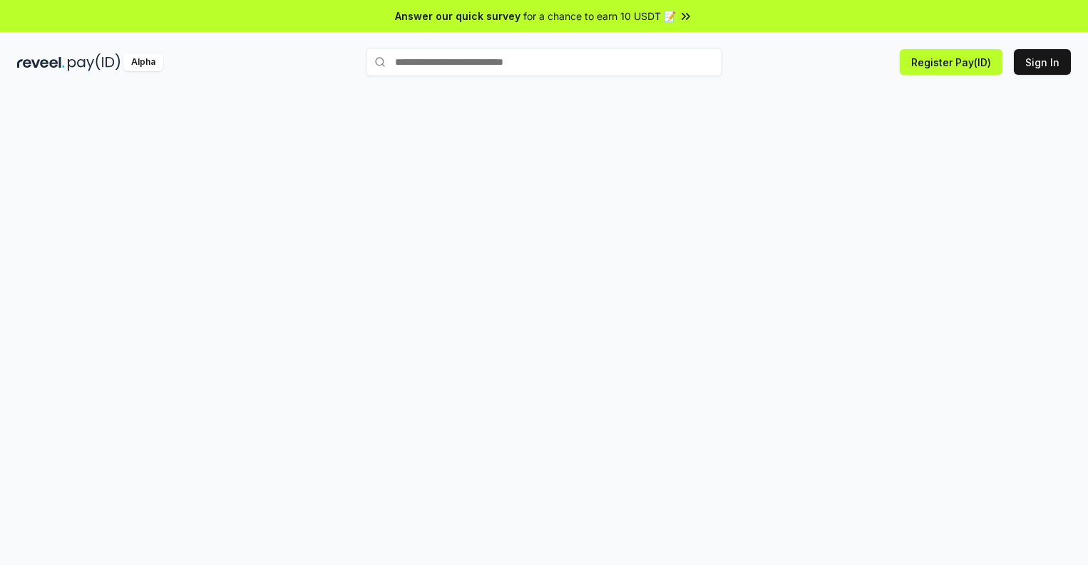 Image resolution: width=1088 pixels, height=565 pixels. What do you see at coordinates (951, 62) in the screenshot?
I see `button: Register Pay(ID)` at bounding box center [951, 62].